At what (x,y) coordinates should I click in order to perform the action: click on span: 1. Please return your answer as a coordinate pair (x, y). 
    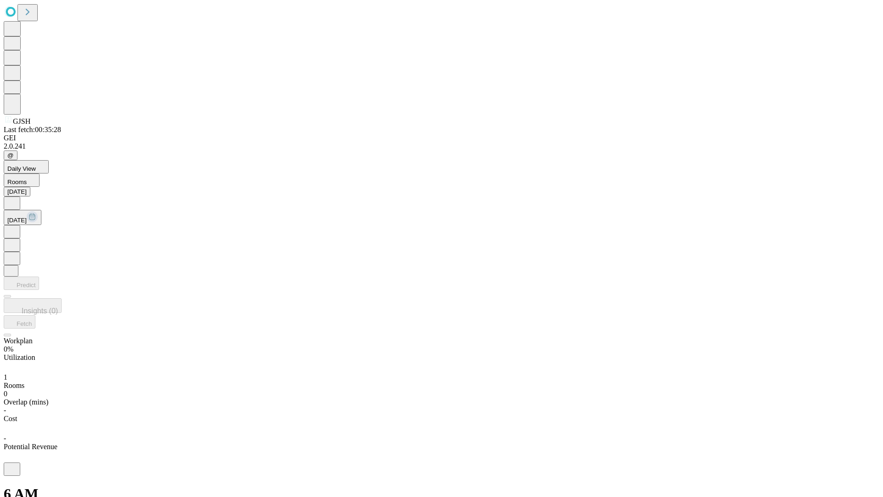
    Looking at the image, I should click on (6, 377).